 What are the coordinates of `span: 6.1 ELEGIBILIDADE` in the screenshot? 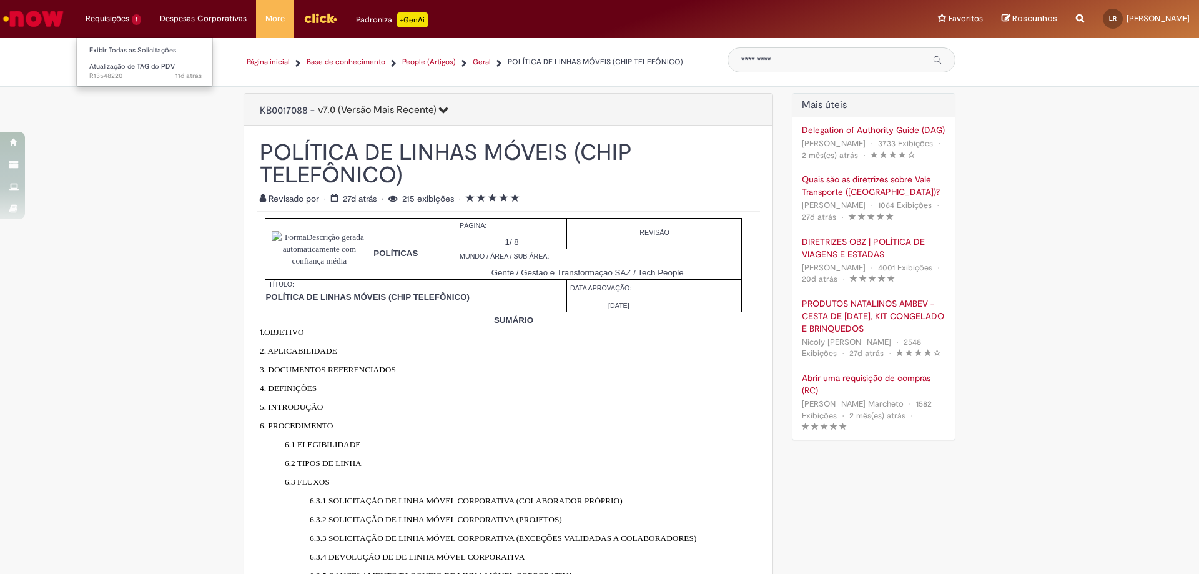 It's located at (322, 444).